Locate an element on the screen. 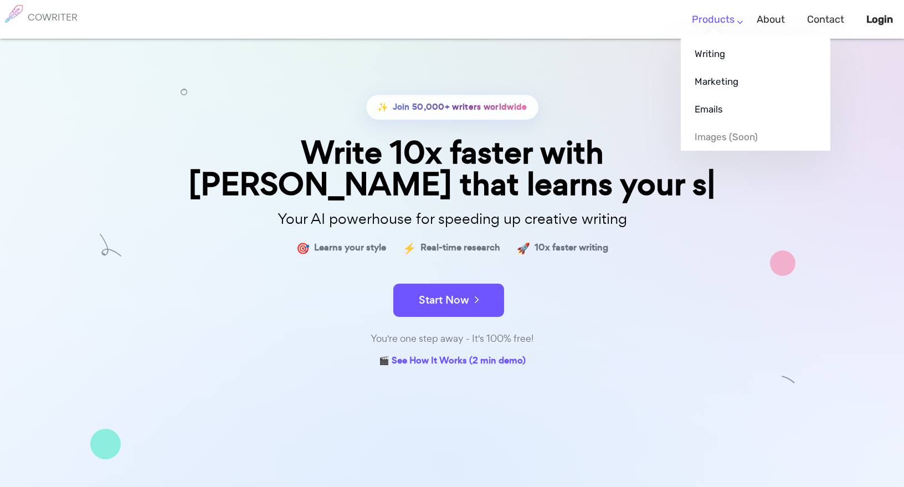 The image size is (904, 487). span: Real-time research is located at coordinates (460, 248).